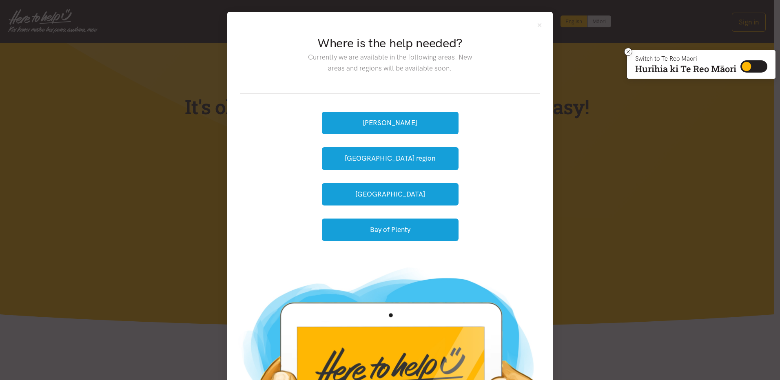 The image size is (780, 380). Describe the element at coordinates (389, 63) in the screenshot. I see `p: Currently we are available in the following areas. New areas and regions will be available soon.` at that location.